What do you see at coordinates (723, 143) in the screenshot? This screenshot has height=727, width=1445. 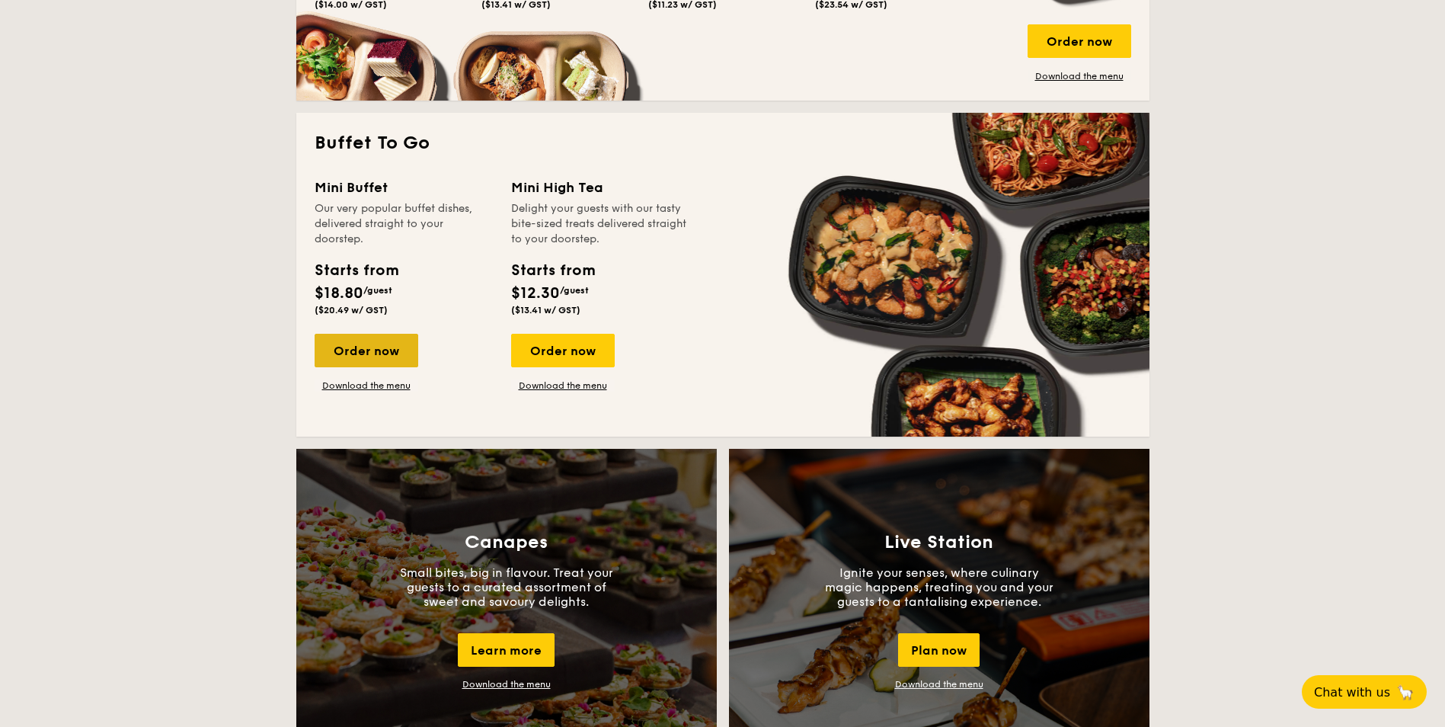 I see `h2: Buffet To Go` at bounding box center [723, 143].